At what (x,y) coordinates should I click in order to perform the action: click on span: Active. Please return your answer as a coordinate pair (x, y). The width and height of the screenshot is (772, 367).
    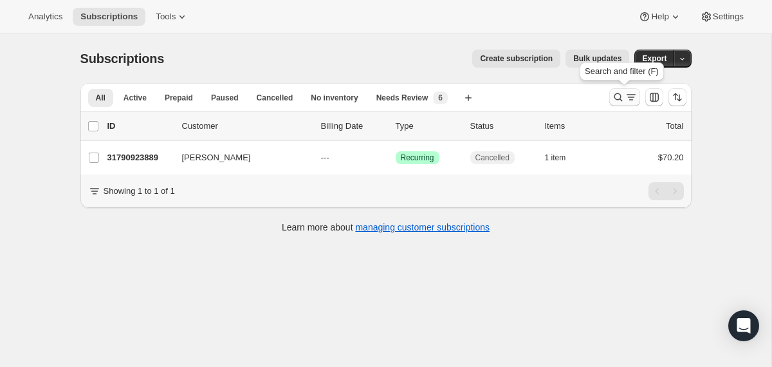
    Looking at the image, I should click on (135, 98).